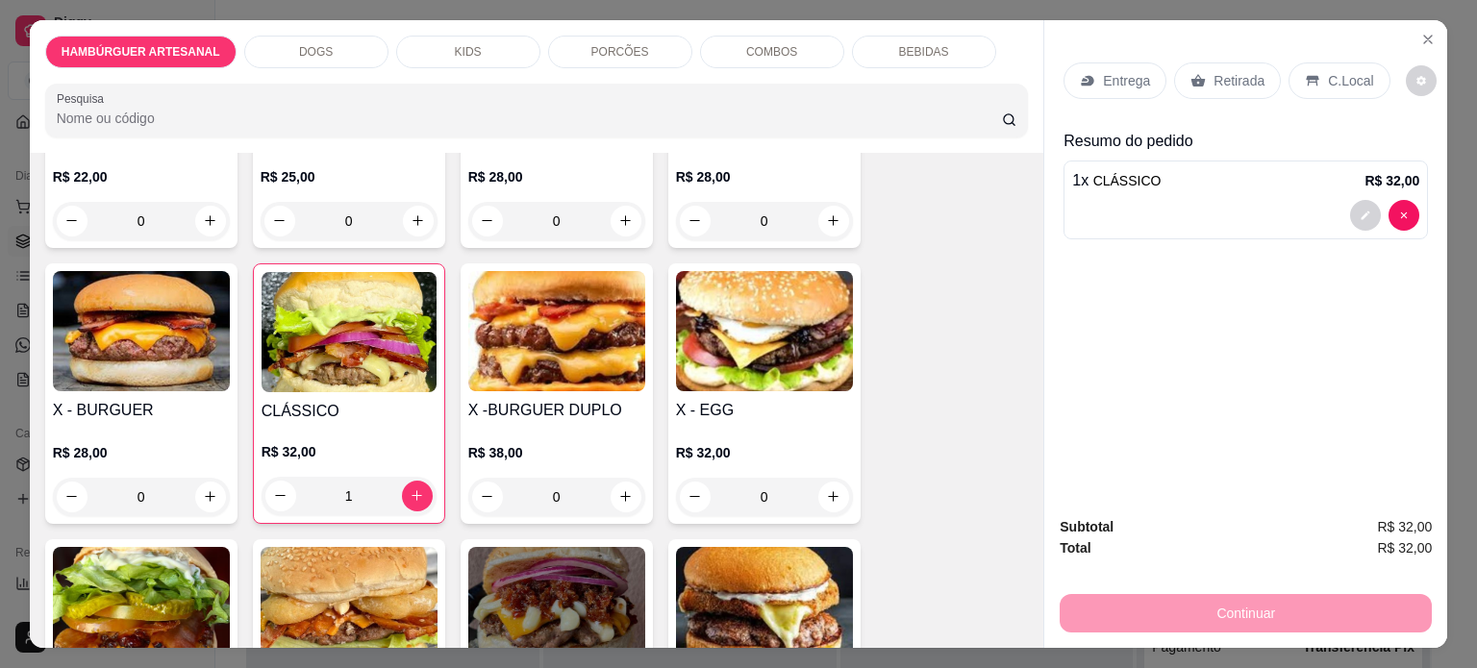  I want to click on label: Pesquisa, so click(84, 98).